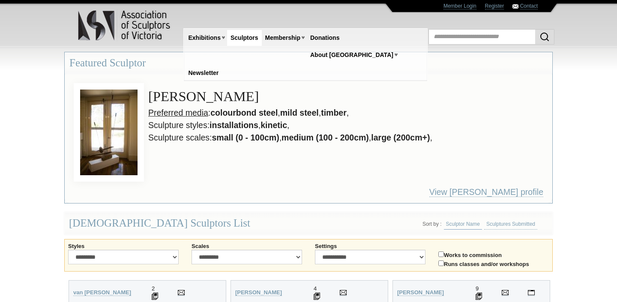 The width and height of the screenshot is (617, 302). What do you see at coordinates (308, 63) in the screenshot?
I see `h3: Featured Sculptor` at bounding box center [308, 63].